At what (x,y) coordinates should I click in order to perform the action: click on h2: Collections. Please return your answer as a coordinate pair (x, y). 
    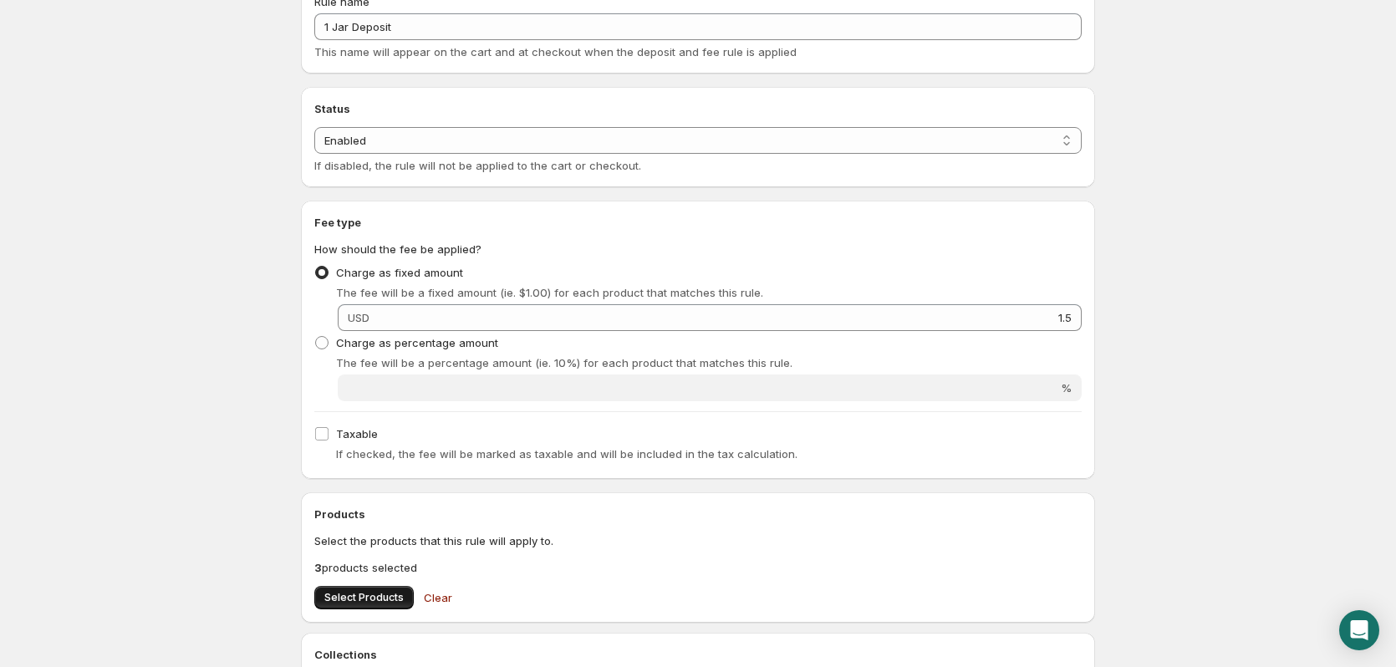
    Looking at the image, I should click on (698, 654).